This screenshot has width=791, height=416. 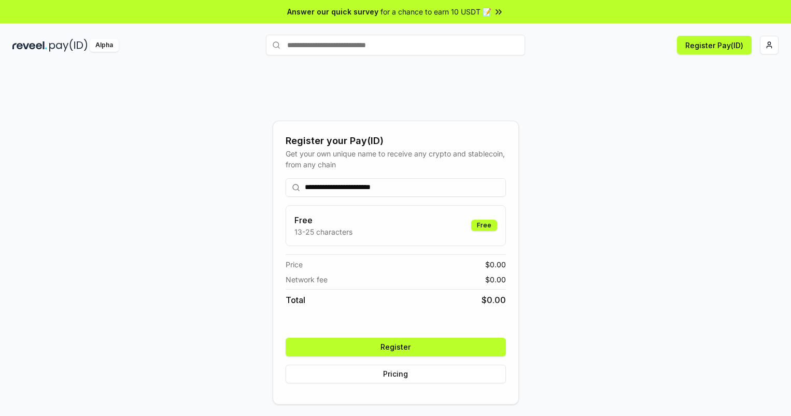 I want to click on span: Network fee, so click(x=306, y=279).